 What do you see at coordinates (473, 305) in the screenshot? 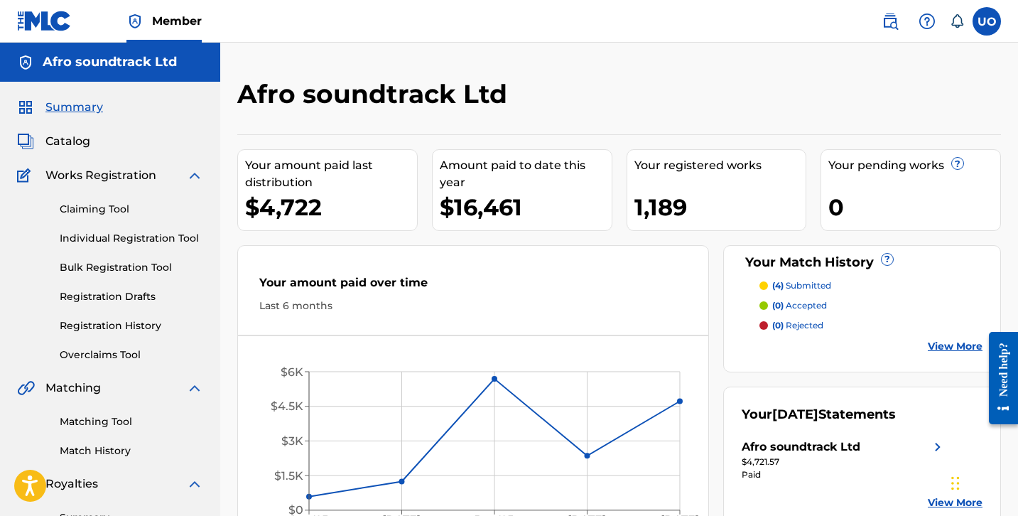
I see `div: Last 6 months` at bounding box center [473, 305].